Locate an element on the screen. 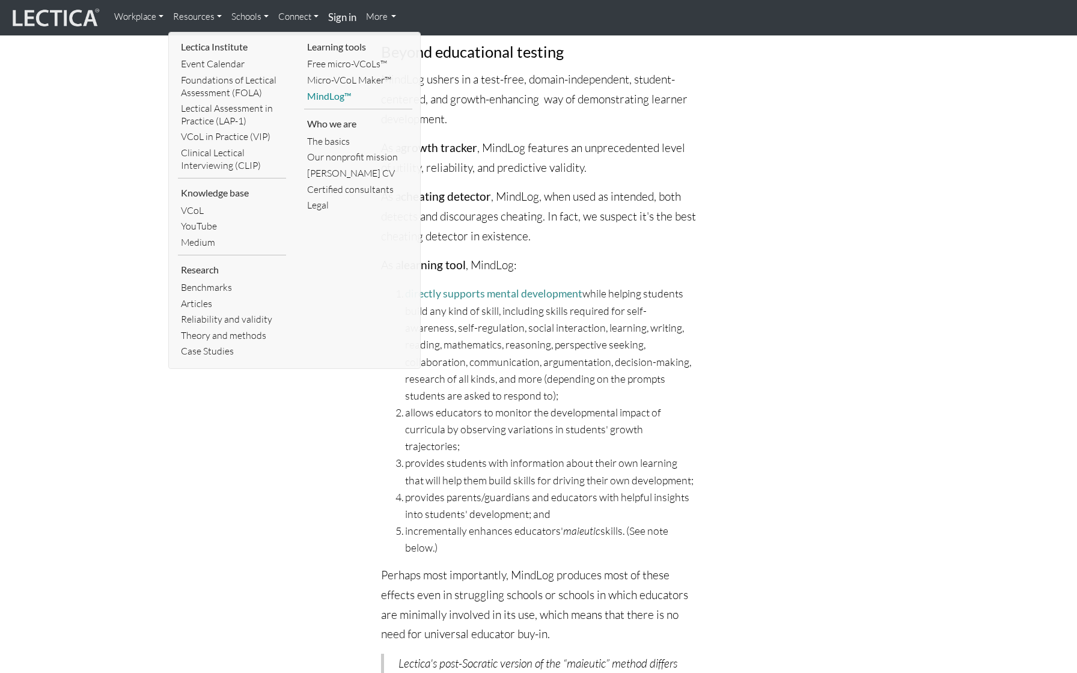 Image resolution: width=1077 pixels, height=673 pixels. i: maieutic is located at coordinates (582, 531).